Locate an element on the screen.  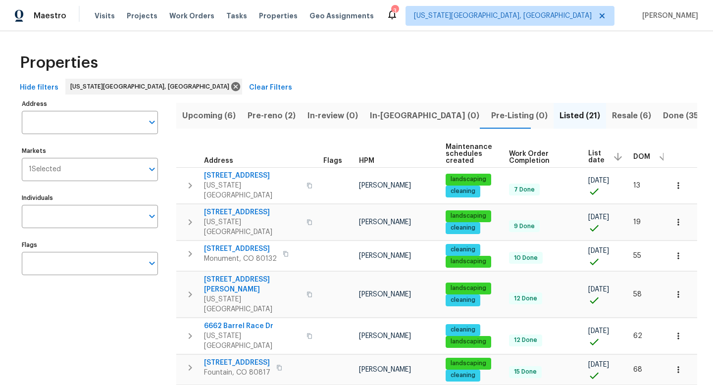
span: DOM is located at coordinates (642, 157).